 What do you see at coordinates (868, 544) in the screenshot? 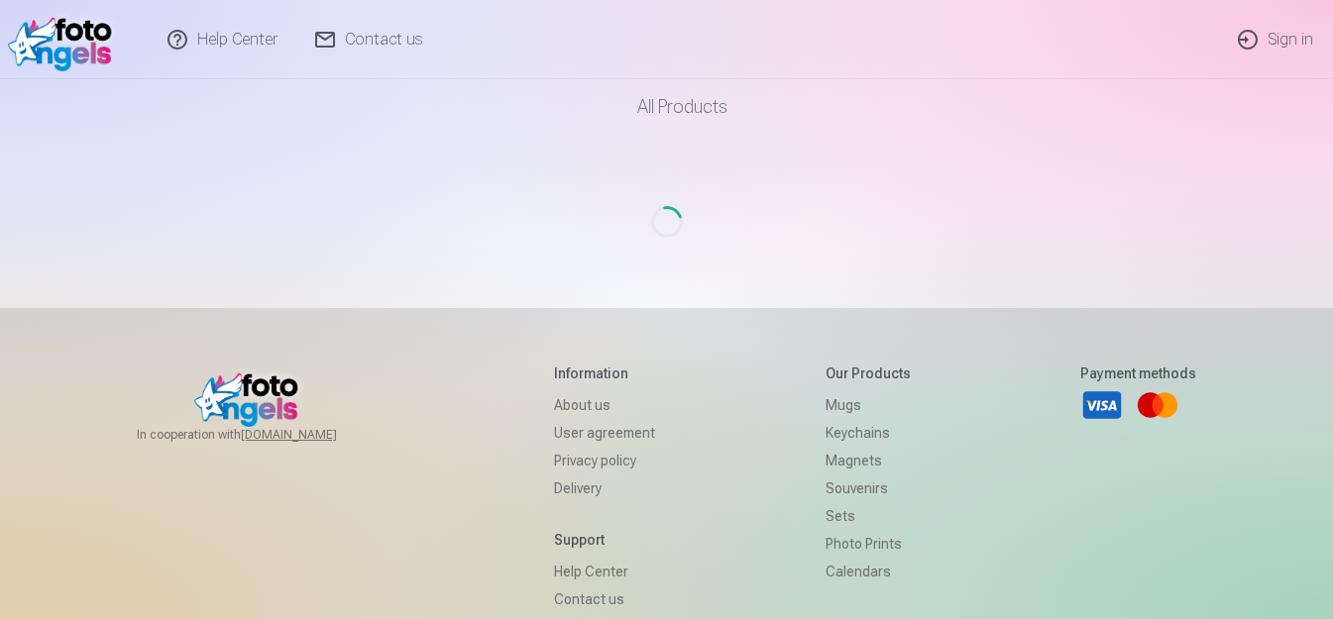
I see `a: Photo prints` at bounding box center [868, 544].